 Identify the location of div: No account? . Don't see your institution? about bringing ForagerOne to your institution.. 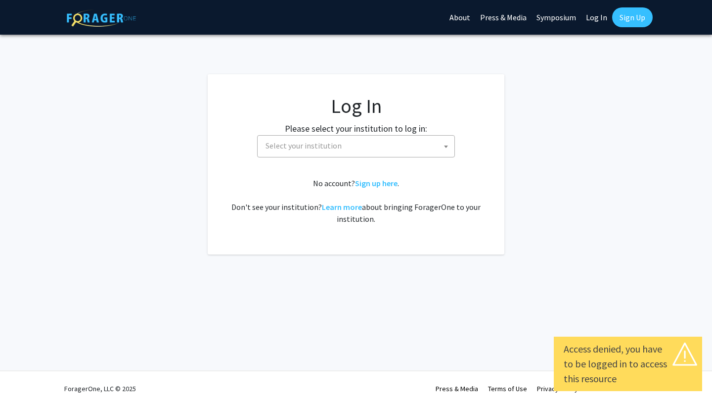
(356, 201).